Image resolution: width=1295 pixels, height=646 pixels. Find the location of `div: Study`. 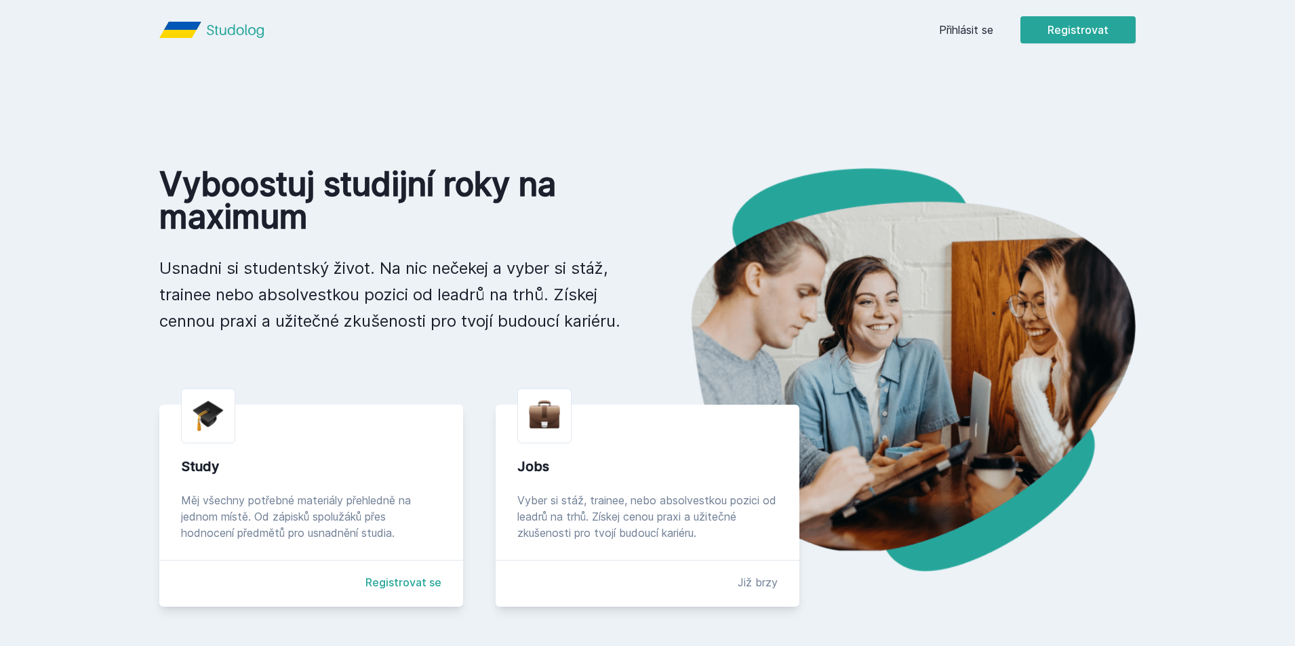

div: Study is located at coordinates (311, 466).